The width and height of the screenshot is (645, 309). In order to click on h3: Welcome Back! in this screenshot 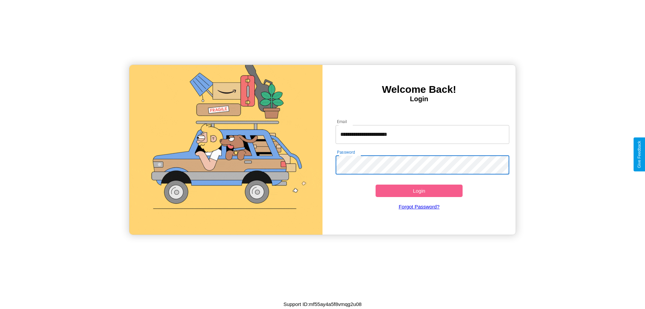, I will do `click(419, 89)`.